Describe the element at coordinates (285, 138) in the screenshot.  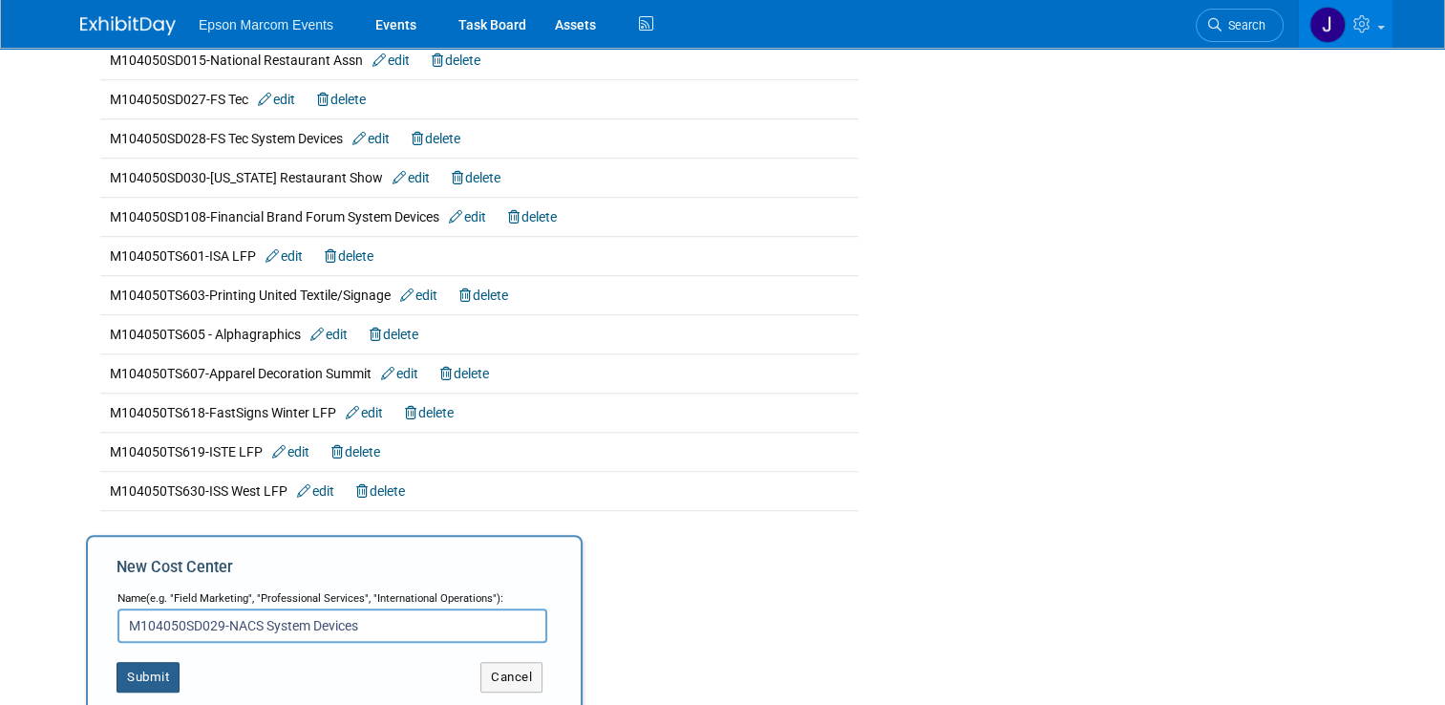
I see `span: M104050SD028-FS Tec System Devices` at that location.